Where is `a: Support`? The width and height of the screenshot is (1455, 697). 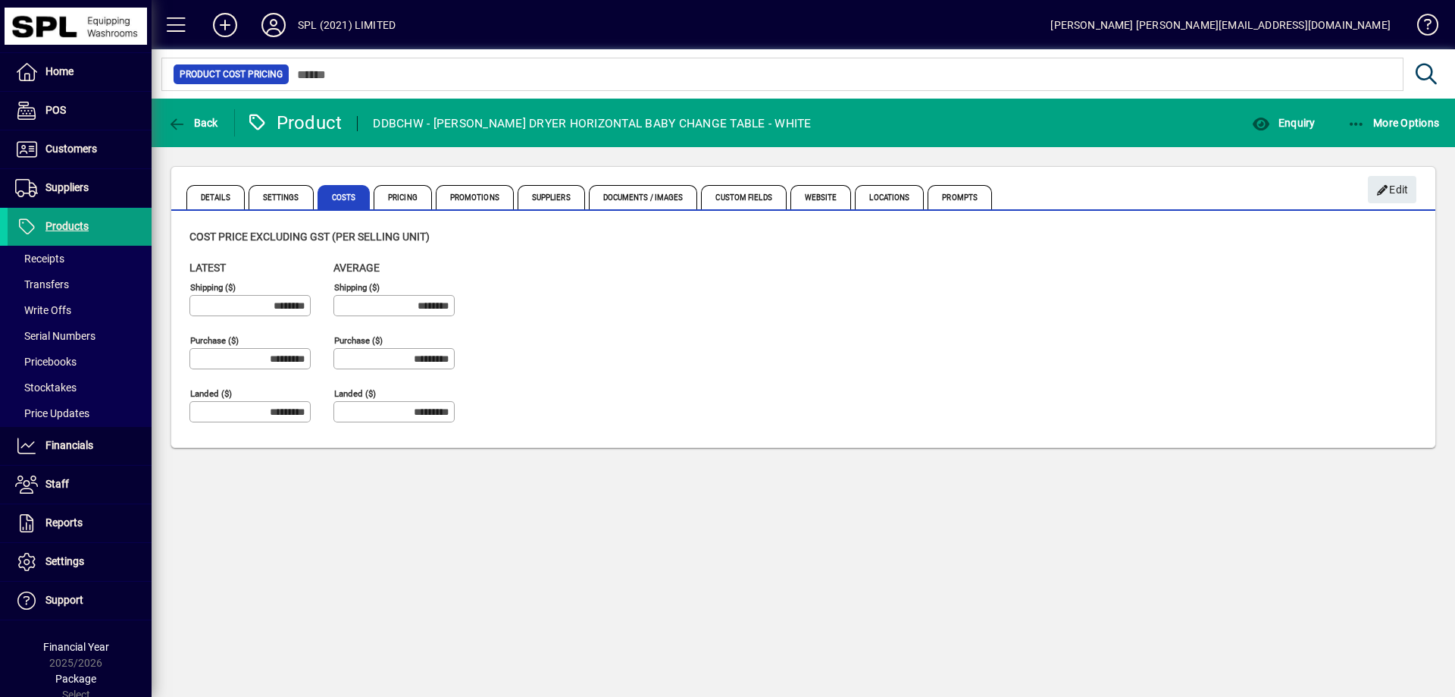
a: Support is located at coordinates (80, 600).